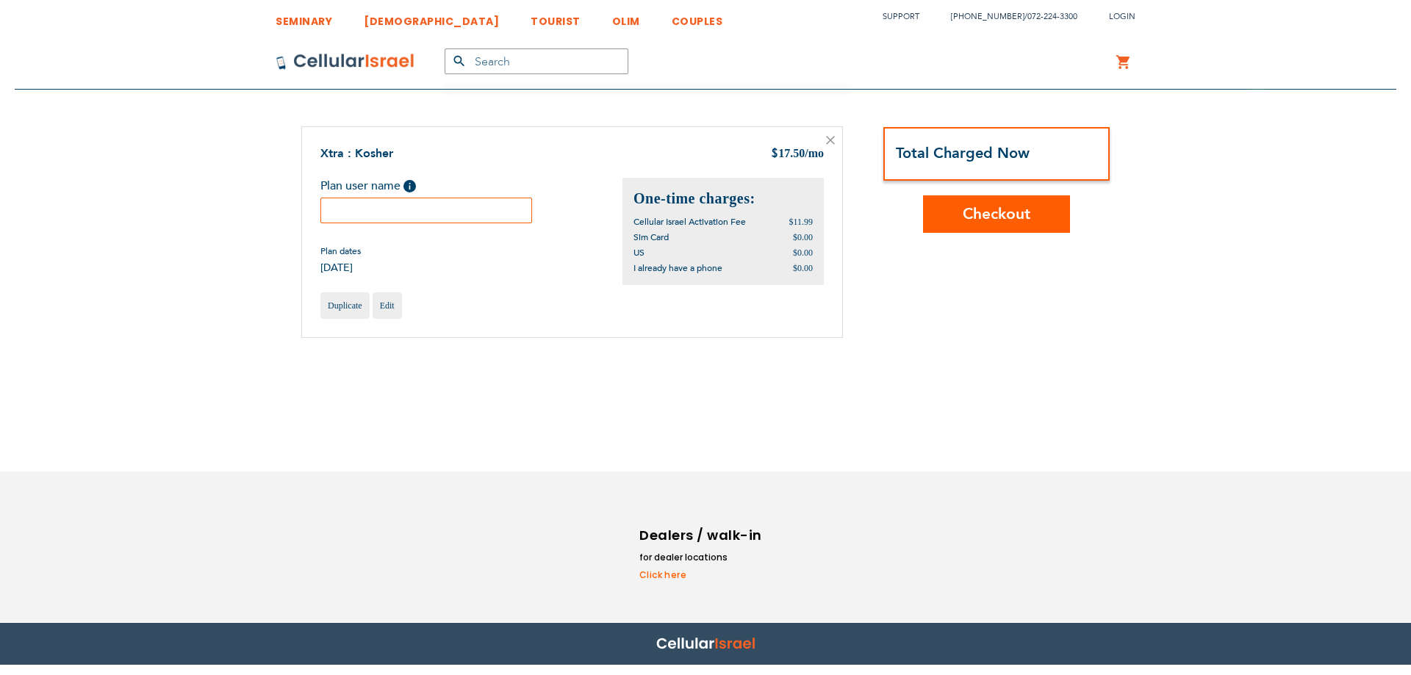  Describe the element at coordinates (340, 251) in the screenshot. I see `span: Plan dates` at that location.